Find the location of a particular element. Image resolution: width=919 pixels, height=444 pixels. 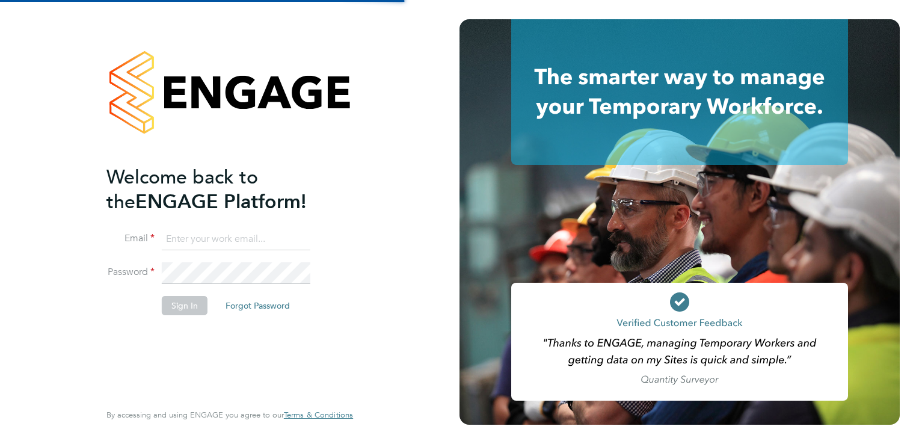

button: Sign In is located at coordinates (185, 306).